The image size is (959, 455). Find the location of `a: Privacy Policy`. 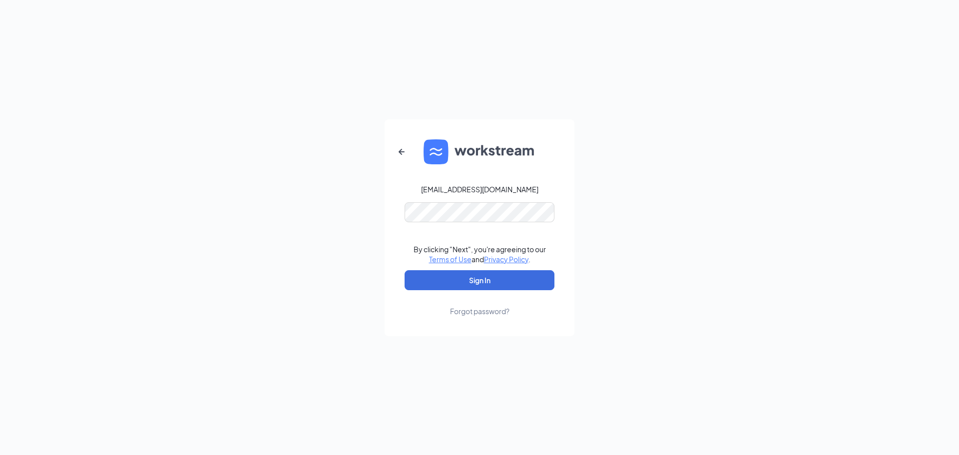

a: Privacy Policy is located at coordinates (506, 259).